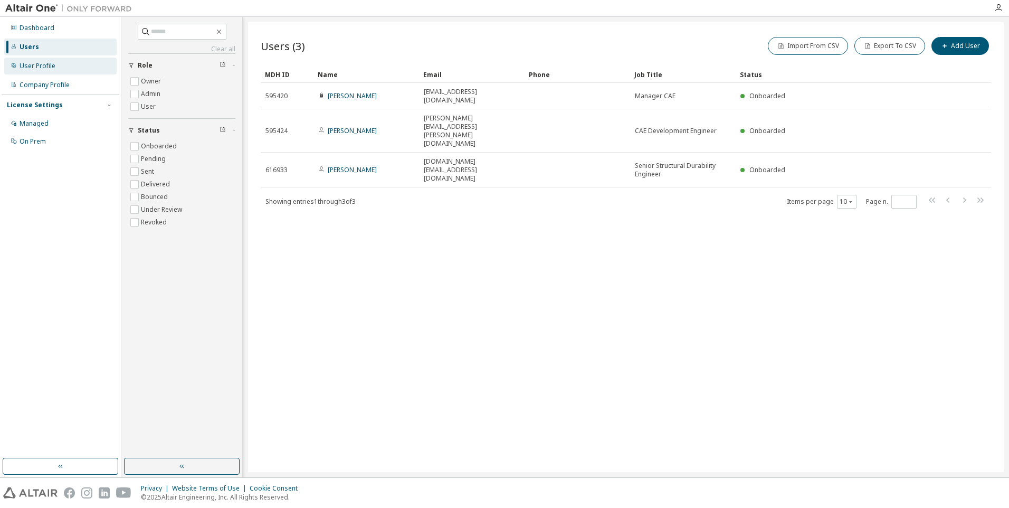 Image resolution: width=1009 pixels, height=508 pixels. I want to click on span: 595424, so click(277, 131).